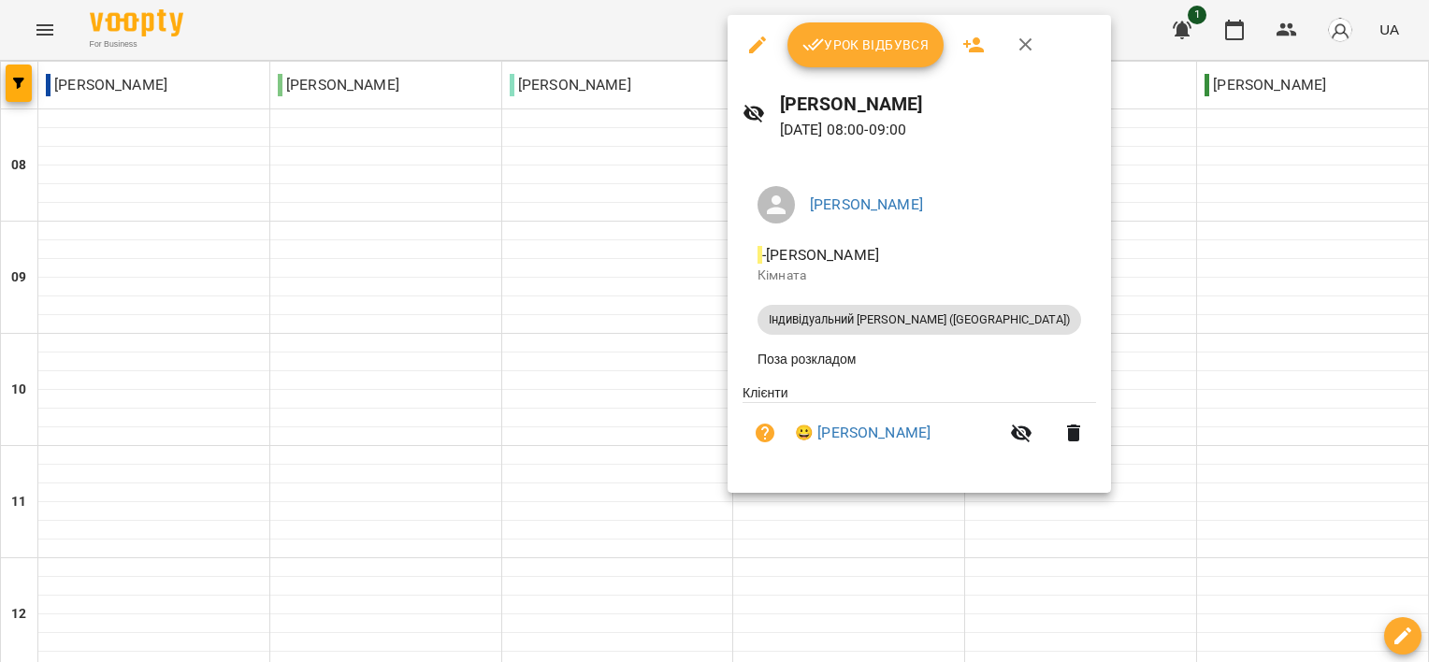  I want to click on li: Поза розкладом, so click(919, 359).